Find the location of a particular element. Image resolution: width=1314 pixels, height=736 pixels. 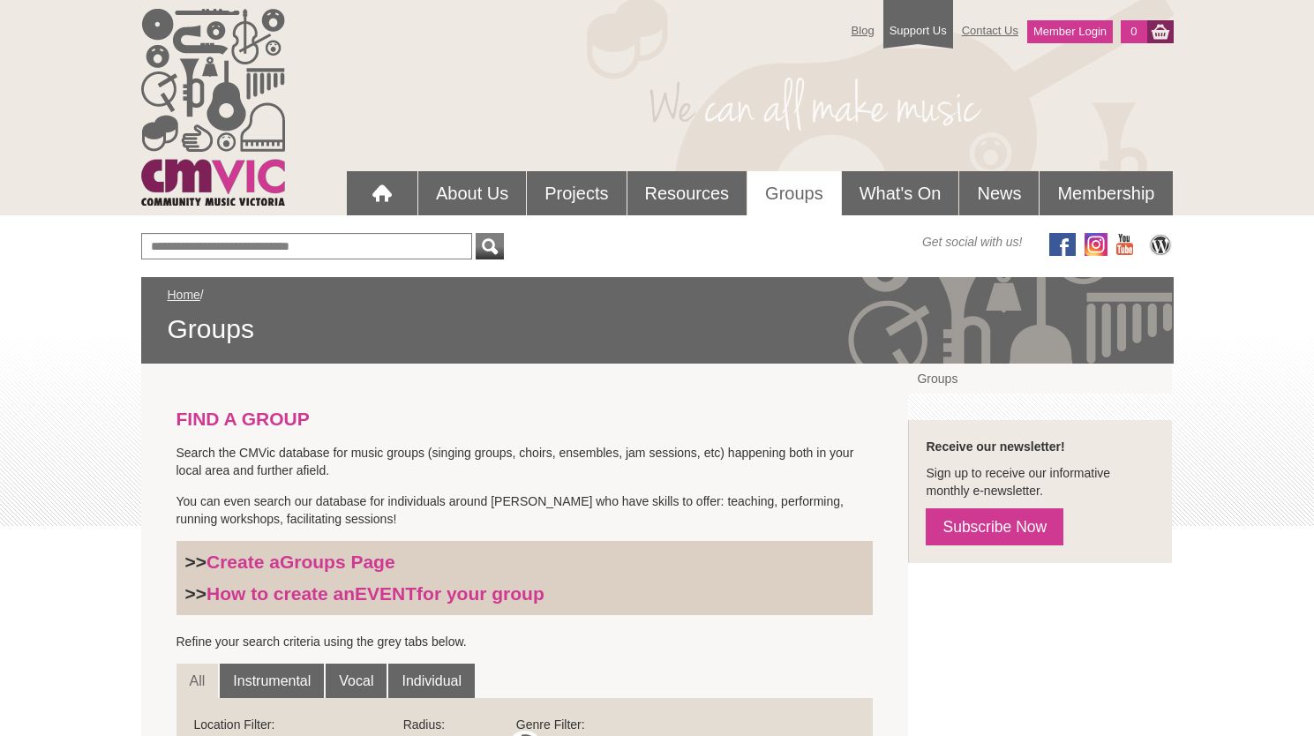

strong: Groups Page is located at coordinates (337, 561).